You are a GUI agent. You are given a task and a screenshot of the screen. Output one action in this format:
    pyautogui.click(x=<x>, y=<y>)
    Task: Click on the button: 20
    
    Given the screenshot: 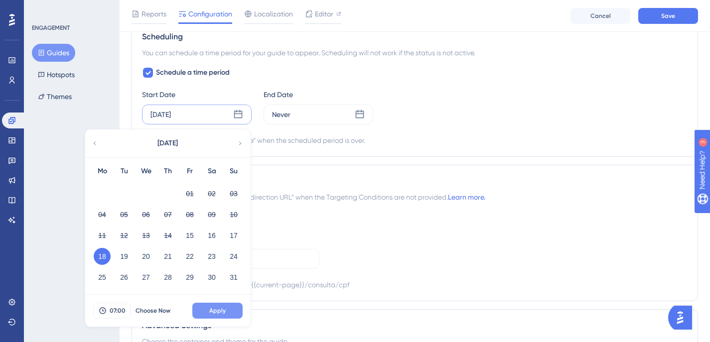 What is the action you would take?
    pyautogui.click(x=146, y=257)
    